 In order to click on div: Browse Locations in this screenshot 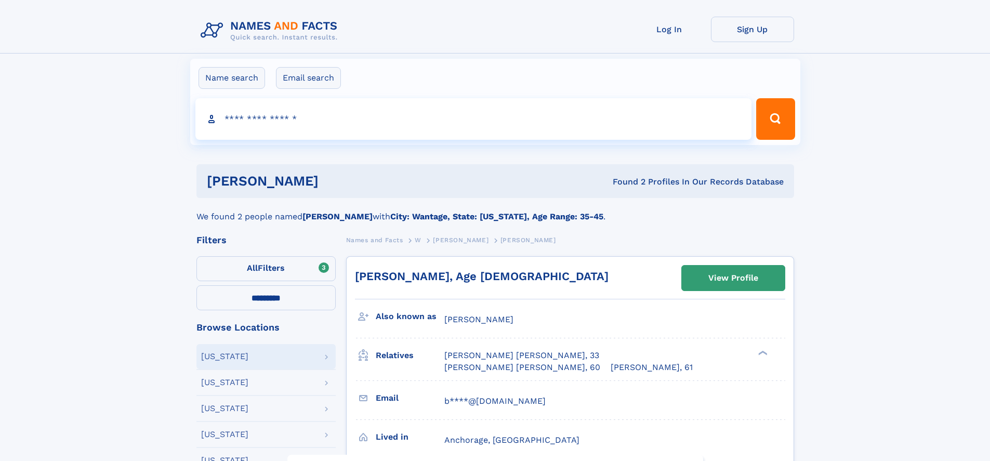, I will do `click(266, 328)`.